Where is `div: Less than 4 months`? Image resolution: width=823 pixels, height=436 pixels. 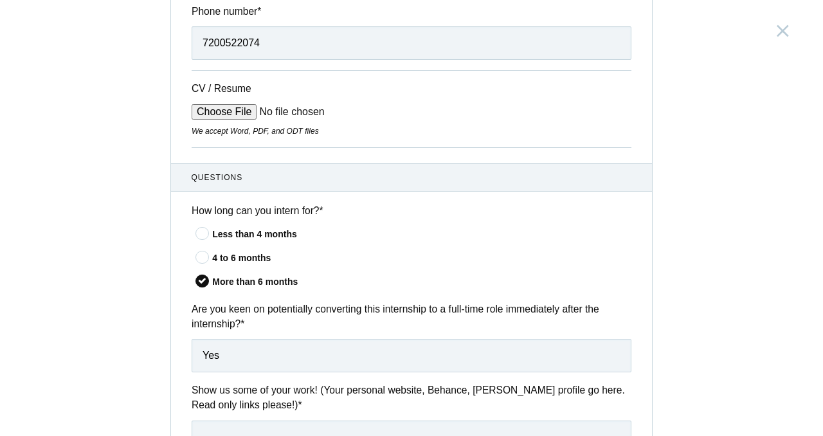 div: Less than 4 months is located at coordinates (422, 234).